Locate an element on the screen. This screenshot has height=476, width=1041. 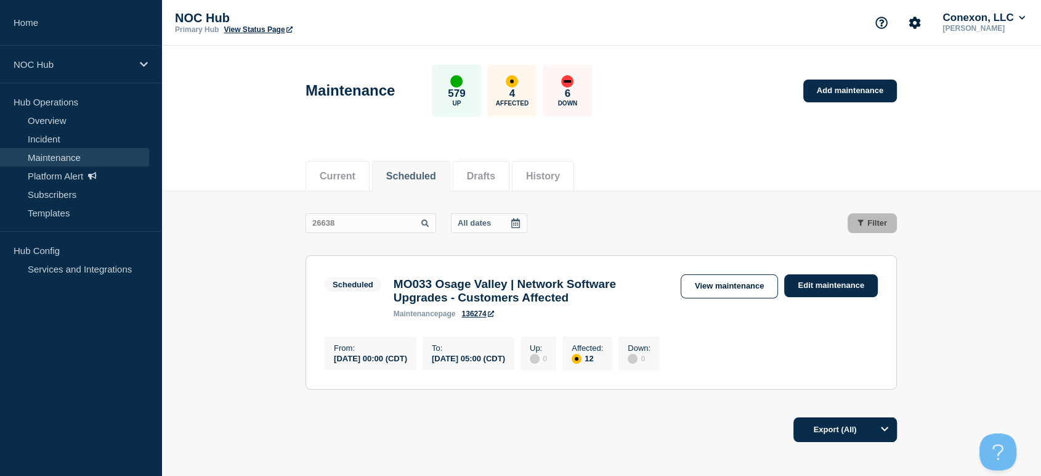
div: Scheduled is located at coordinates (353, 284).